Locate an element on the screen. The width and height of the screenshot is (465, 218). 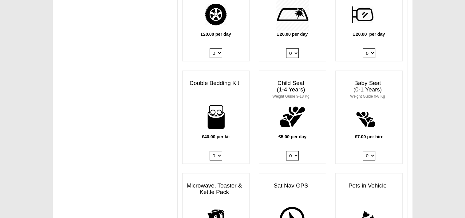
img: child.png is located at coordinates (292, 117).